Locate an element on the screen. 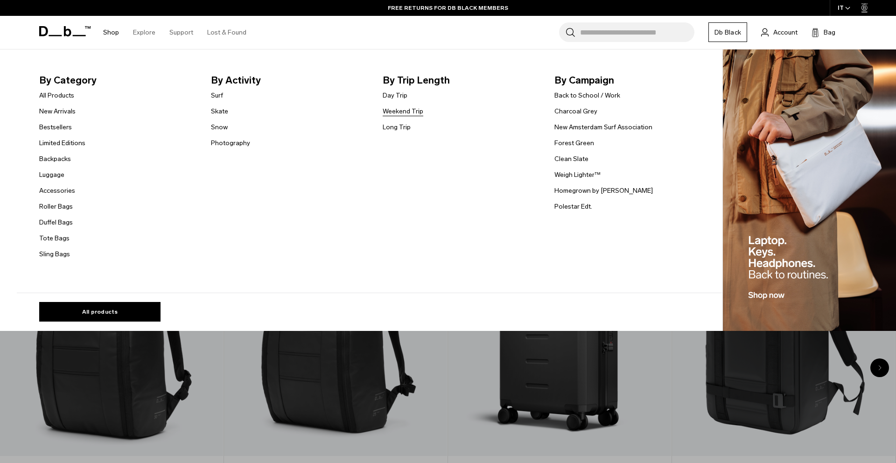  a: Polestar Edt. is located at coordinates (573, 206).